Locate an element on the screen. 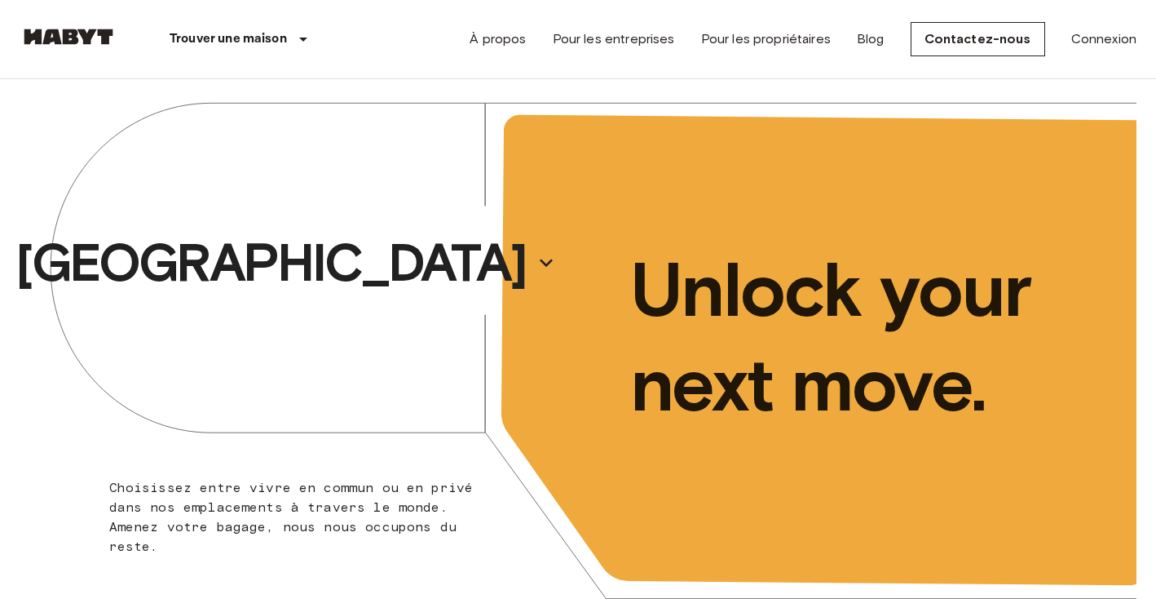  p: Unlock your next move. is located at coordinates (870, 337).